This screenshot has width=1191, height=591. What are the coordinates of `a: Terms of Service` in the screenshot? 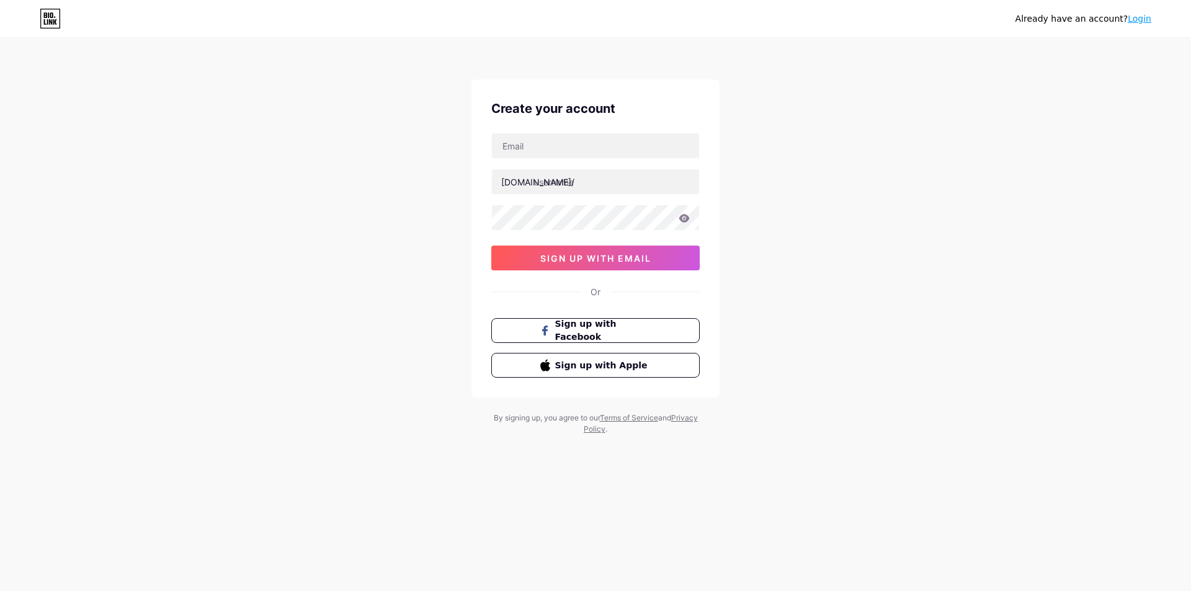 It's located at (629, 417).